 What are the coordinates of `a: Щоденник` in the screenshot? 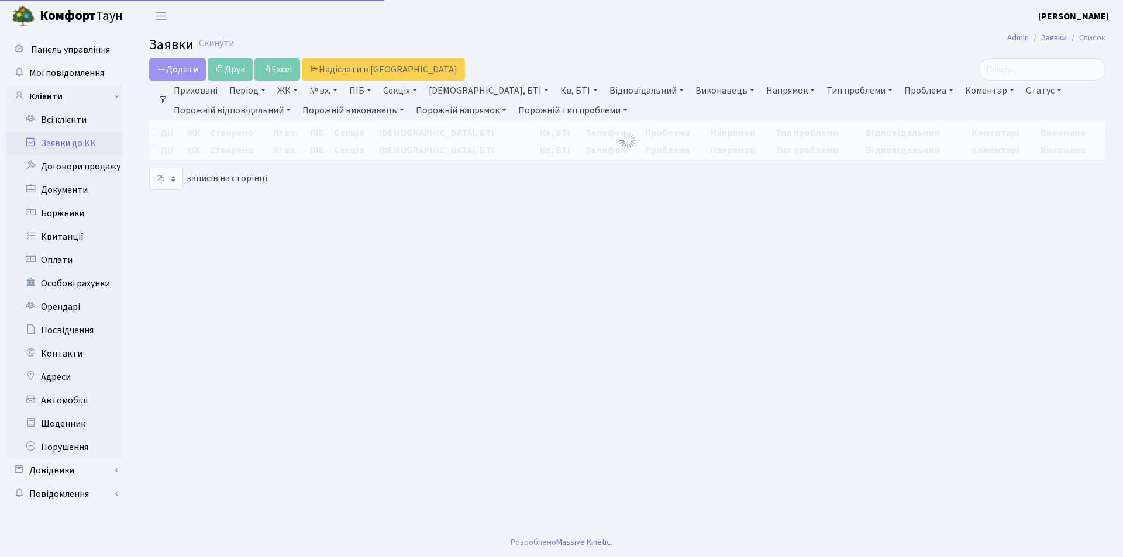 It's located at (64, 424).